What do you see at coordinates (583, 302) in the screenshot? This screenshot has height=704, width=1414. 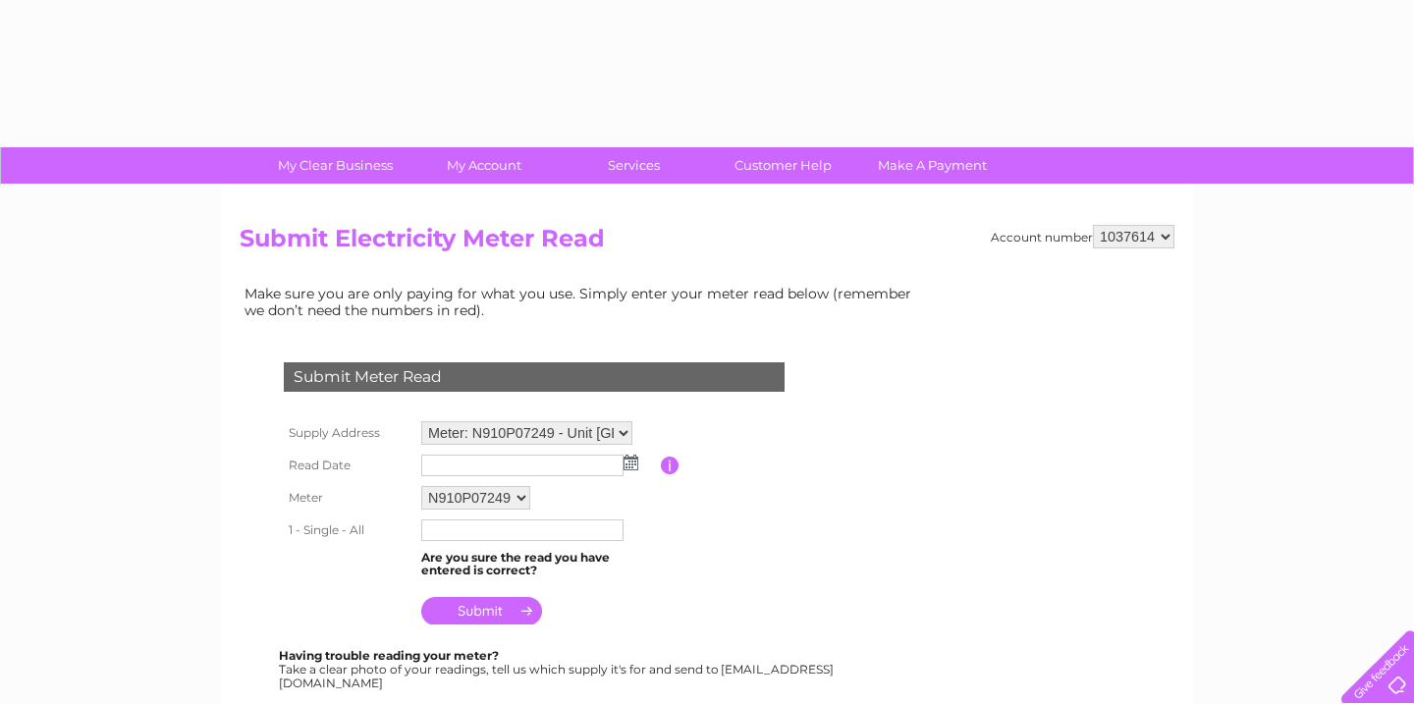 I see `td: Make sure you are only paying for what you use. Simply enter your meter read below (remember we d...` at bounding box center [583, 302].